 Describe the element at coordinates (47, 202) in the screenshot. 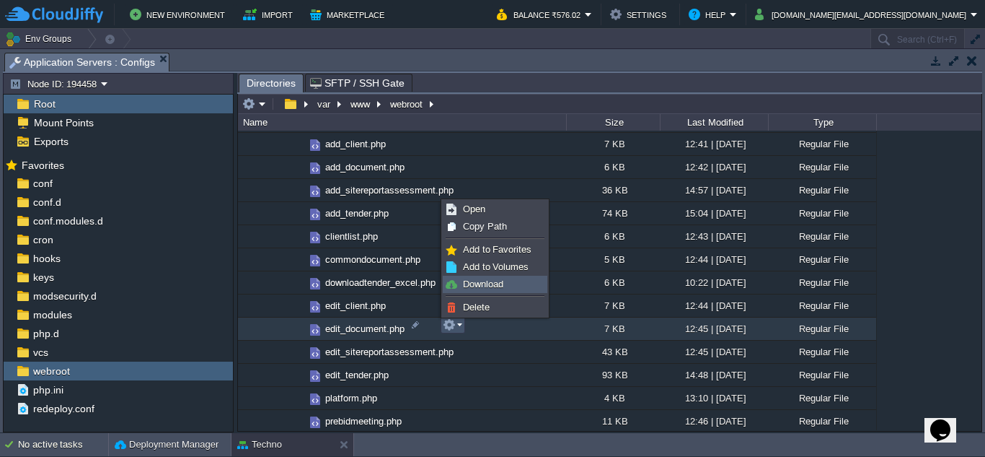

I see `span: conf.d` at that location.